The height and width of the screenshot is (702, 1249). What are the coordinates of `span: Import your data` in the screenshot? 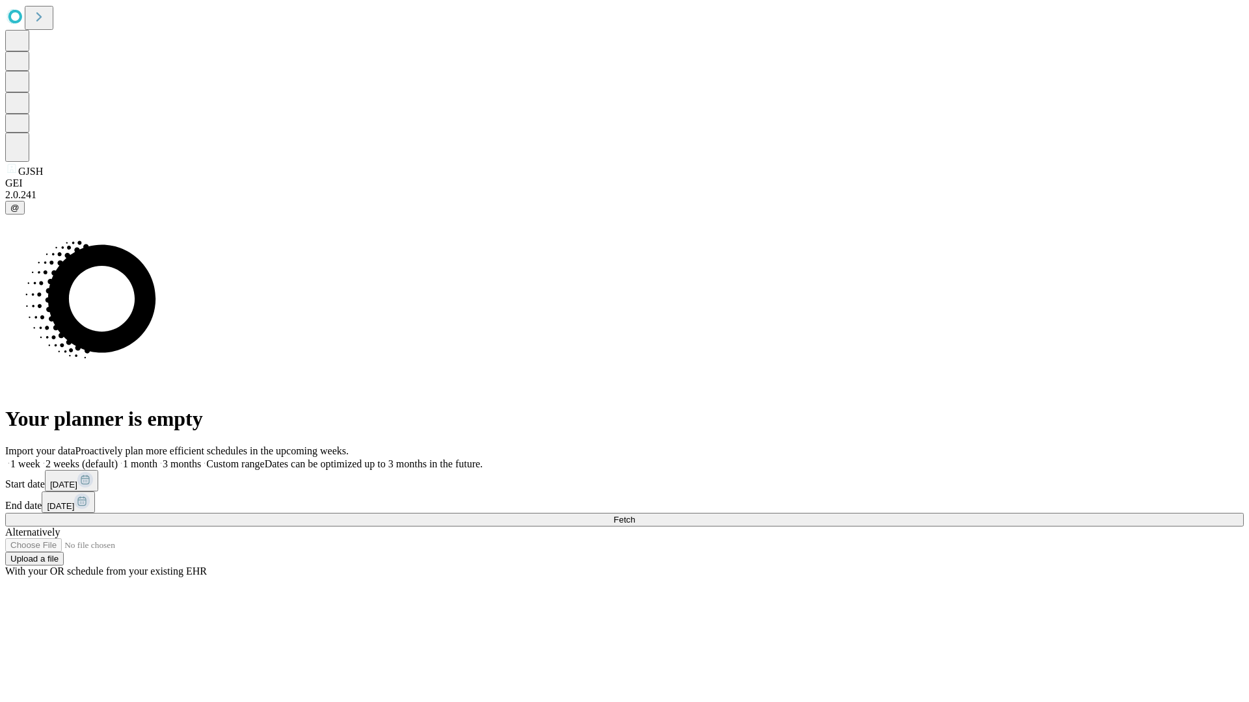 It's located at (40, 451).